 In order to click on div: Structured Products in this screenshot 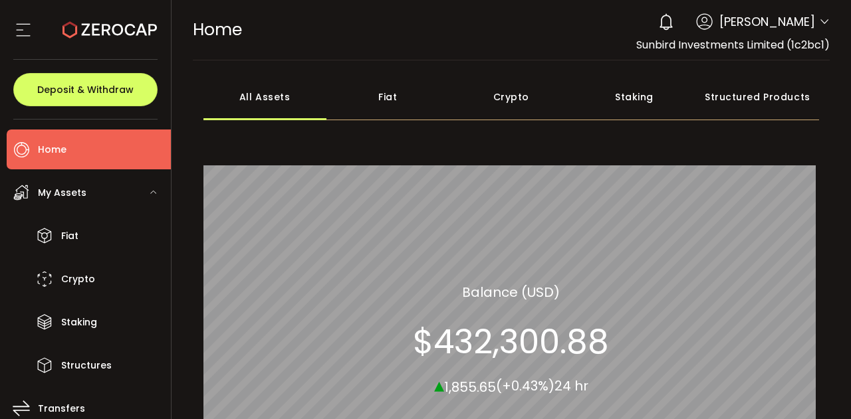, I will do `click(757, 97)`.